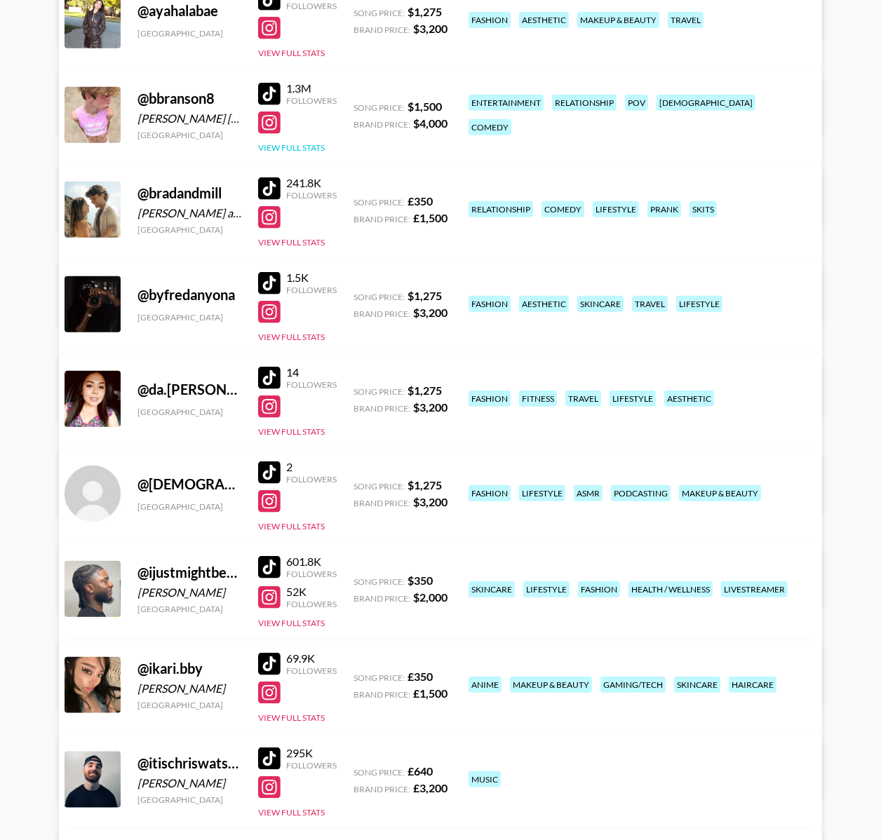 This screenshot has width=881, height=840. Describe the element at coordinates (189, 763) in the screenshot. I see `div: @ itischriswatson` at that location.